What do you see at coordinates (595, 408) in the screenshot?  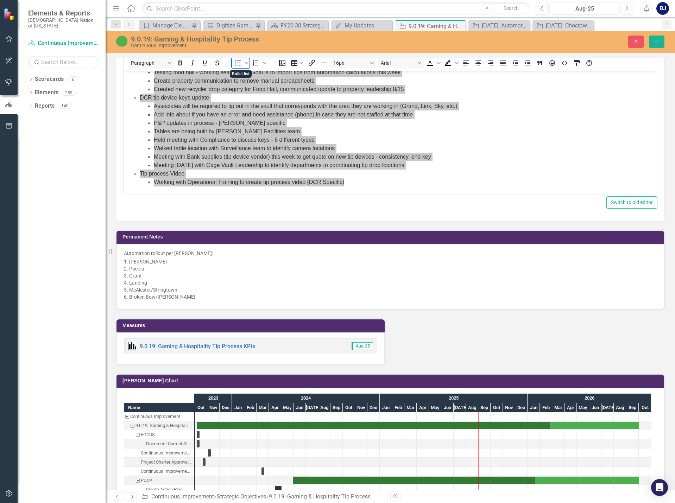 I see `div: Jun` at bounding box center [595, 408].